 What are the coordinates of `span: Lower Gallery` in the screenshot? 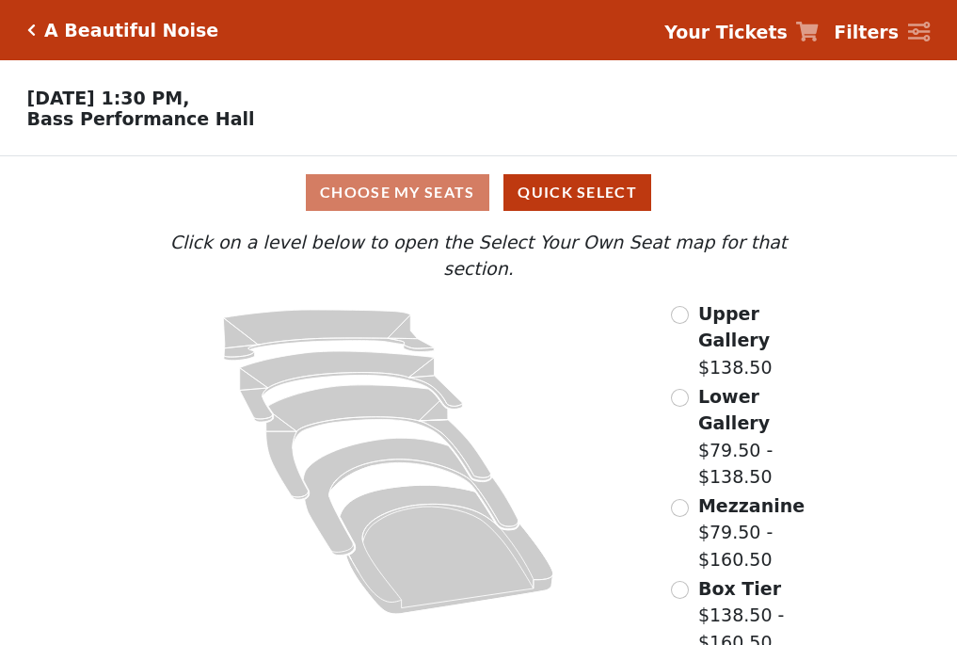 It's located at (734, 409).